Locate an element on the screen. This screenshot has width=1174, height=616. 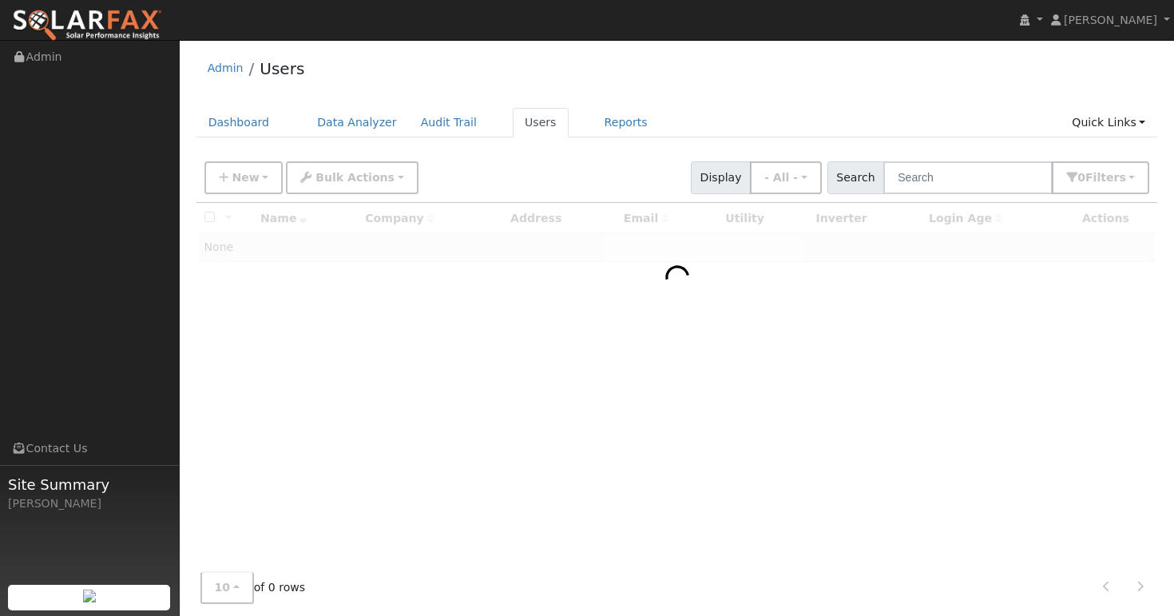
button: 10 is located at coordinates (227, 587).